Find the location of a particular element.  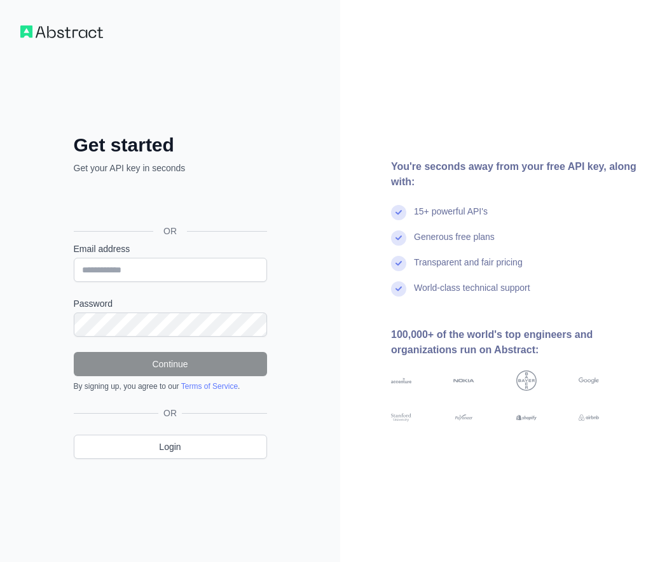

button: Continue is located at coordinates (171, 364).